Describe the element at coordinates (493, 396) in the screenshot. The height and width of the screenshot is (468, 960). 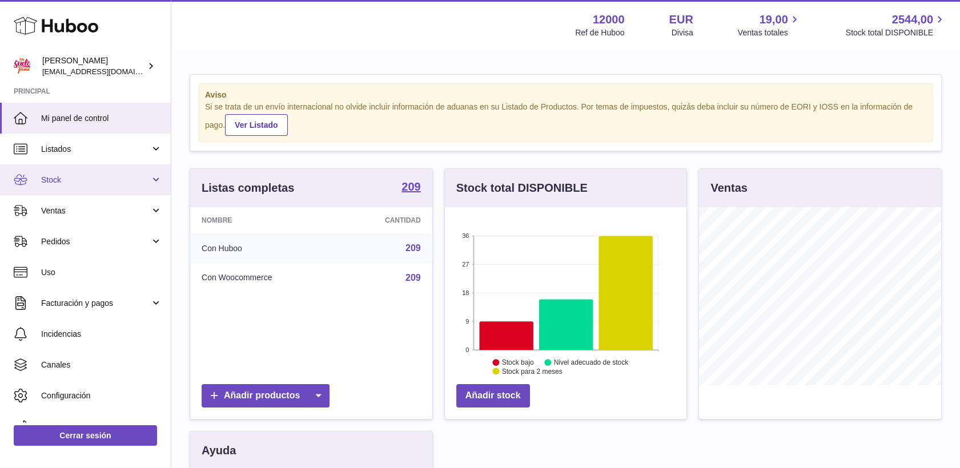
I see `a: Añadir stock` at that location.